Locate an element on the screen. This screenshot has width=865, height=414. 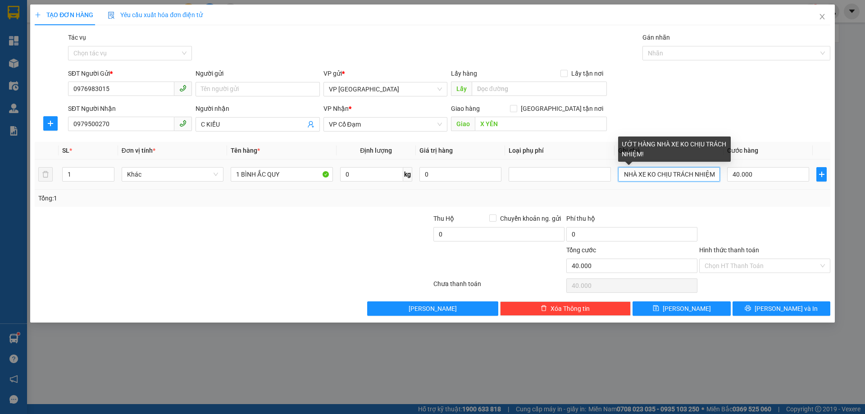
div: SĐT Người Gửi is located at coordinates (130, 73).